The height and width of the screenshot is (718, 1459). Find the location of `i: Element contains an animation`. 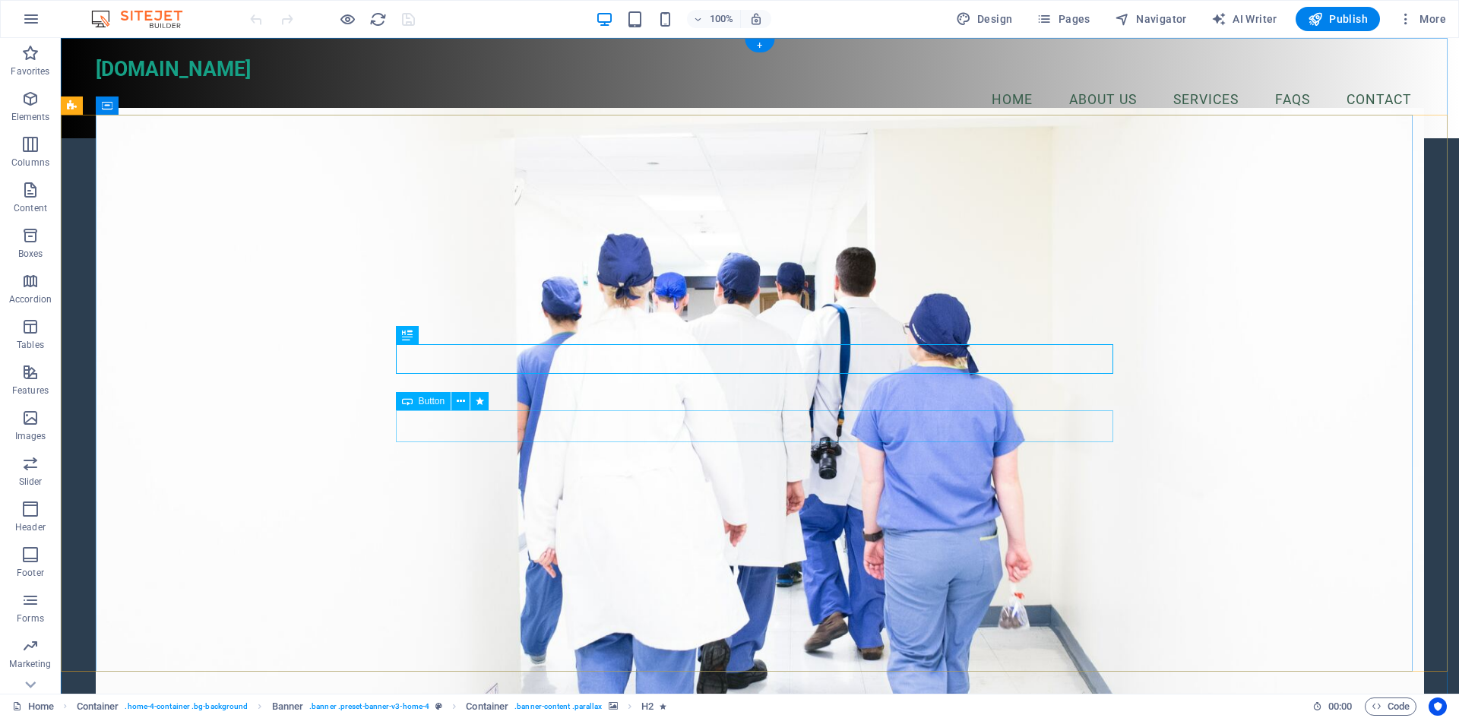

i: Element contains an animation is located at coordinates (663, 706).